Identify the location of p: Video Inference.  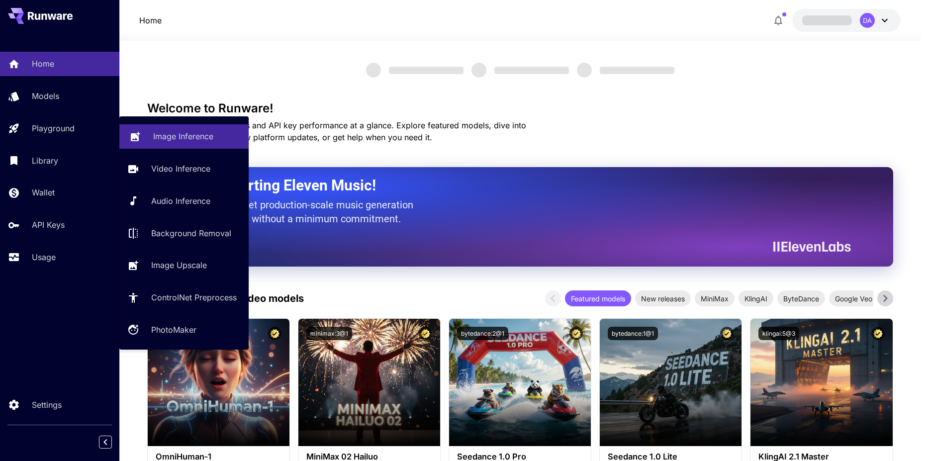
(180, 169).